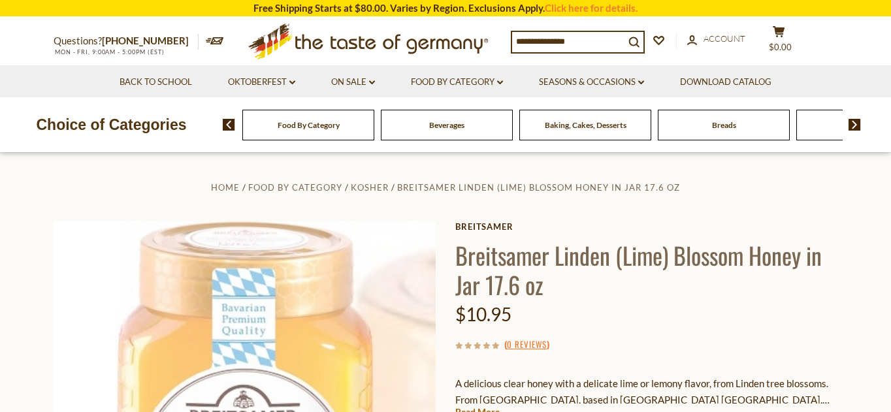 This screenshot has height=412, width=891. What do you see at coordinates (447, 125) in the screenshot?
I see `a: Beverages` at bounding box center [447, 125].